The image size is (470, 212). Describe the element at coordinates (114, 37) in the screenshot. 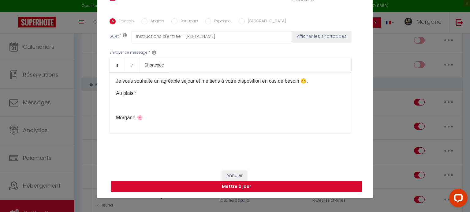

I see `label: Sujet` at that location.